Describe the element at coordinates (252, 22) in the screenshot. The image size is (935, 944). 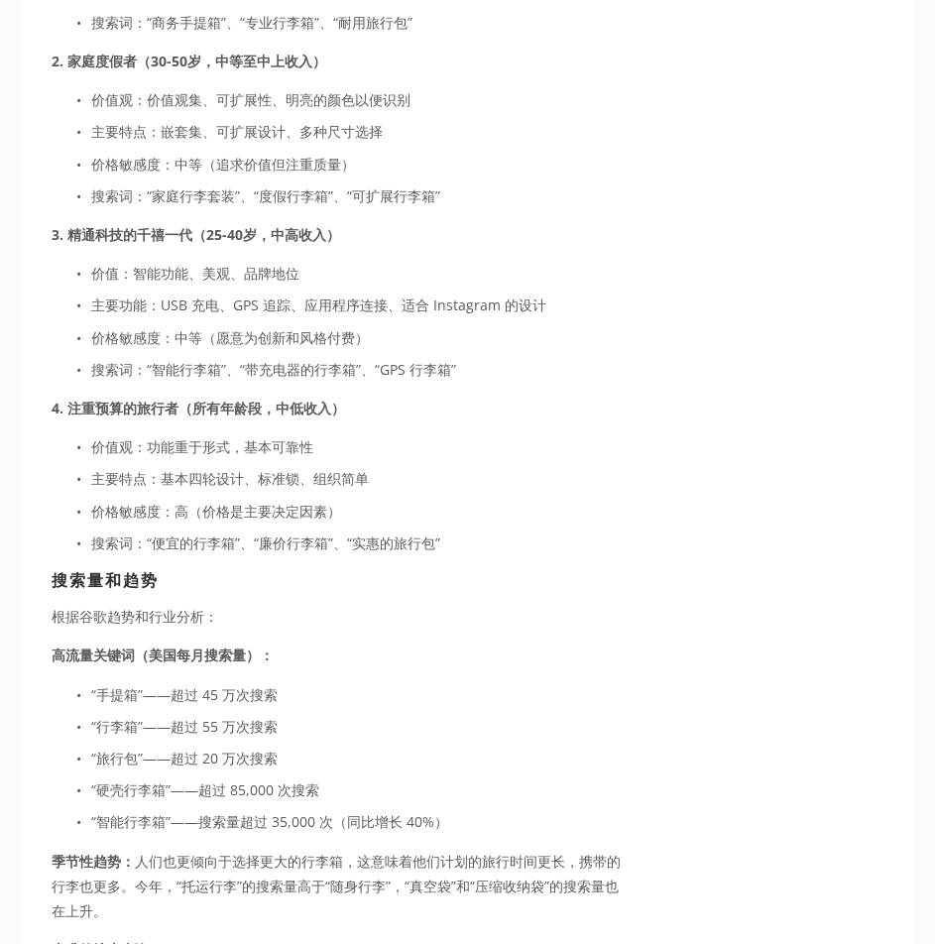
I see `font: 搜索词：“商务手提箱”、“专业行李箱”、“耐用旅行包”` at that location.